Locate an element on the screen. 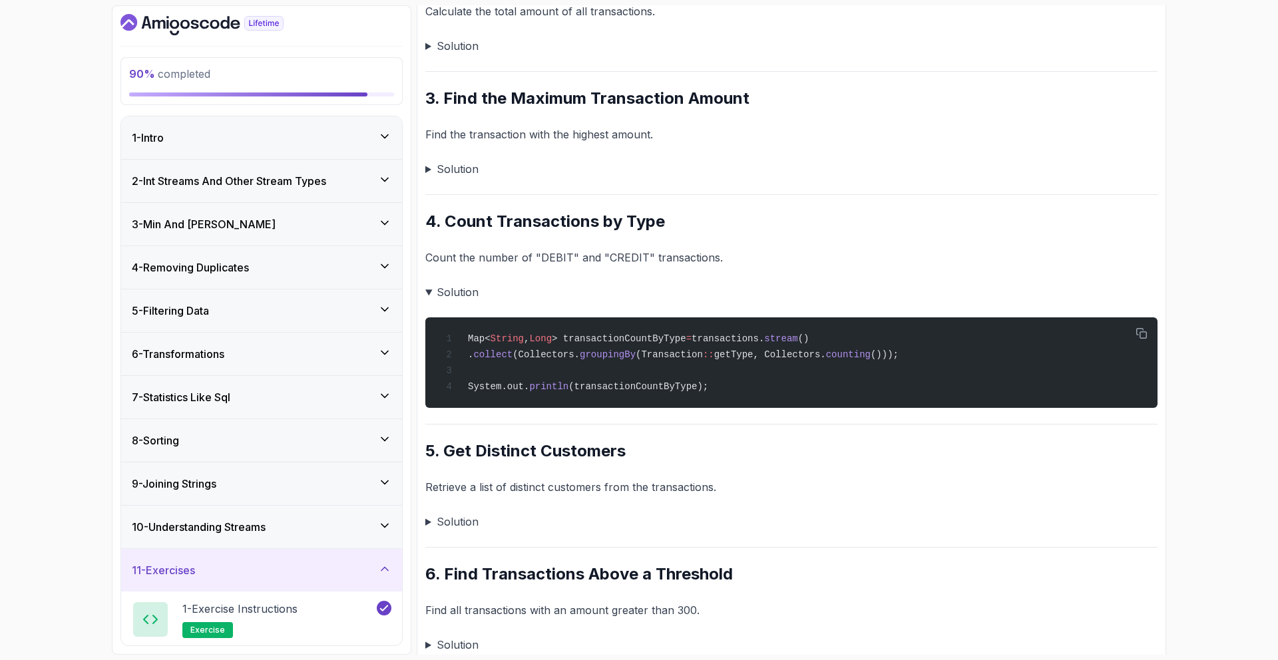 This screenshot has width=1278, height=660. a: Dashboard is located at coordinates (217, 25).